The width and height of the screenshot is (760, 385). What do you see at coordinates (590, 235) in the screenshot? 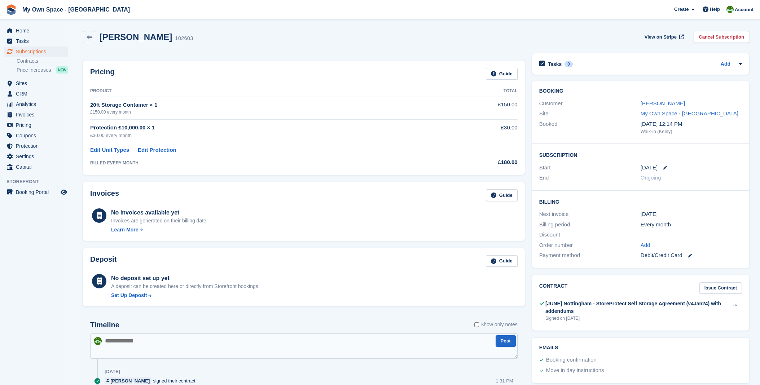
I see `div: Discount` at bounding box center [590, 235].